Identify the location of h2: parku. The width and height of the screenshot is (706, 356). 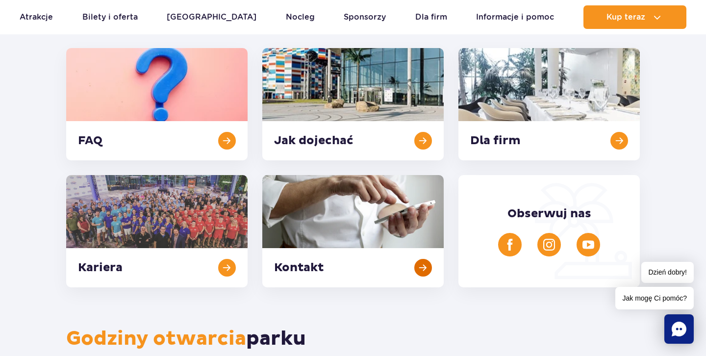
(353, 339).